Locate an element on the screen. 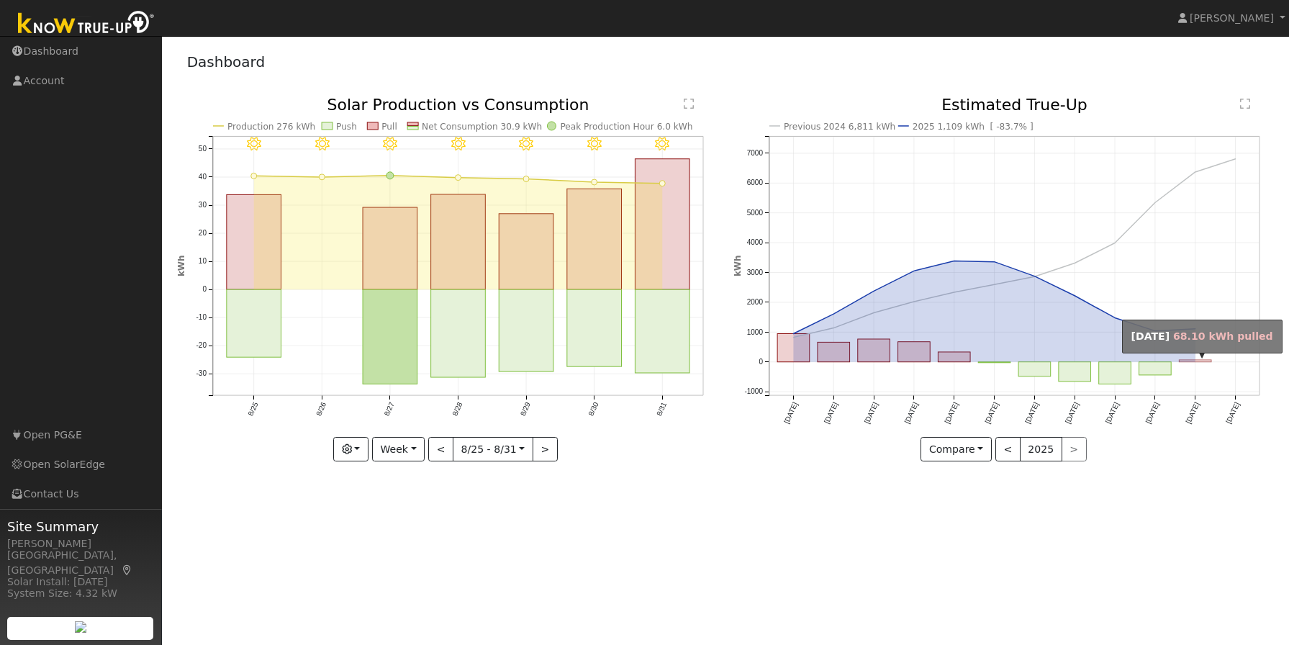 The height and width of the screenshot is (645, 1289). text: 2000 is located at coordinates (754, 302).